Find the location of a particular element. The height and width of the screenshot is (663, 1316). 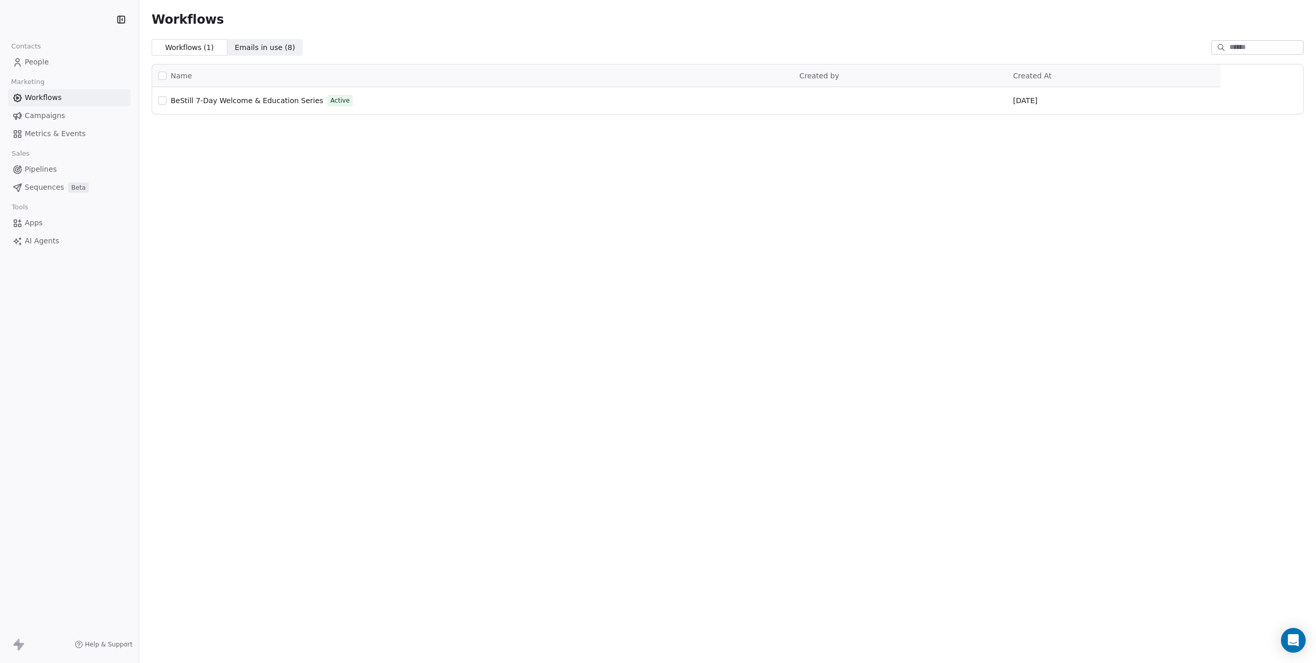

span: Beta is located at coordinates (78, 188).